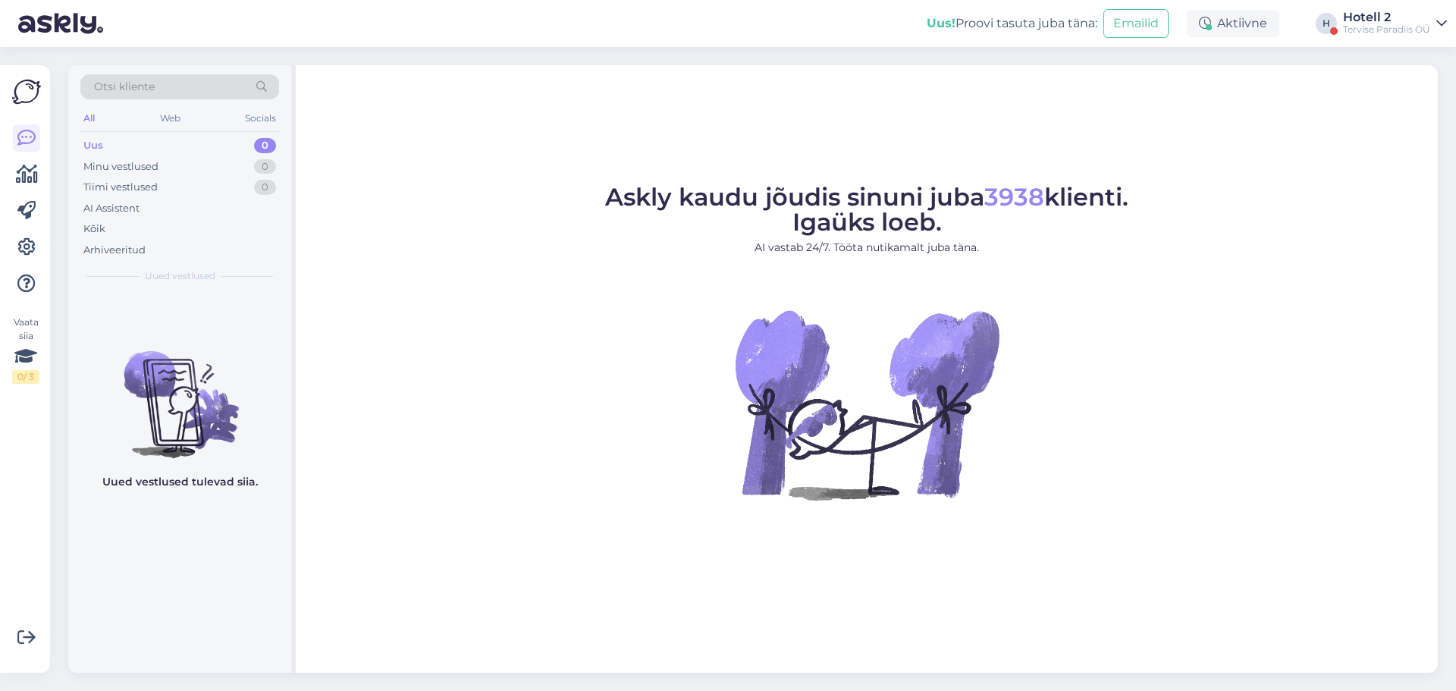 This screenshot has width=1456, height=691. Describe the element at coordinates (111, 209) in the screenshot. I see `div: AI Assistent` at that location.